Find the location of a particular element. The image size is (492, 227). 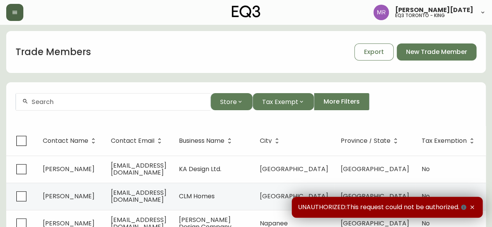

button: More Filters is located at coordinates (341, 102).